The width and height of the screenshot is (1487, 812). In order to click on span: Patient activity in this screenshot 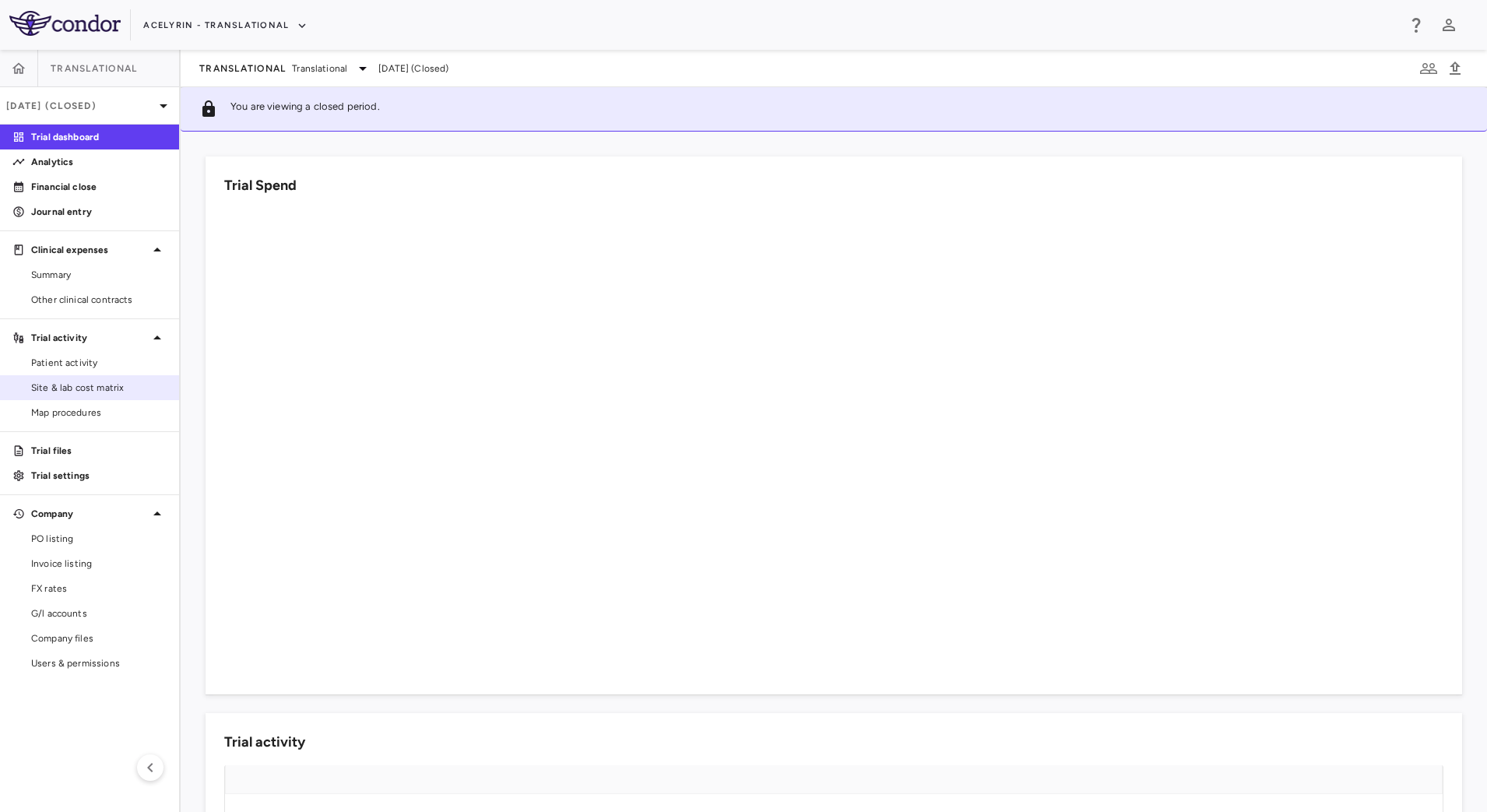, I will do `click(99, 362)`.